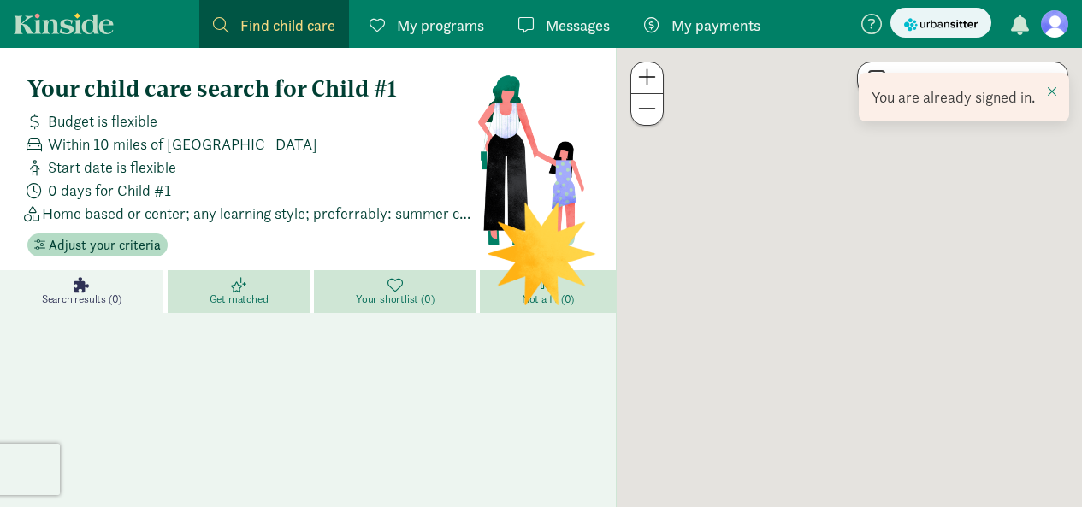 The height and width of the screenshot is (507, 1082). What do you see at coordinates (941, 24) in the screenshot?
I see `img: urbansitter_logo_small.svg` at bounding box center [941, 24].